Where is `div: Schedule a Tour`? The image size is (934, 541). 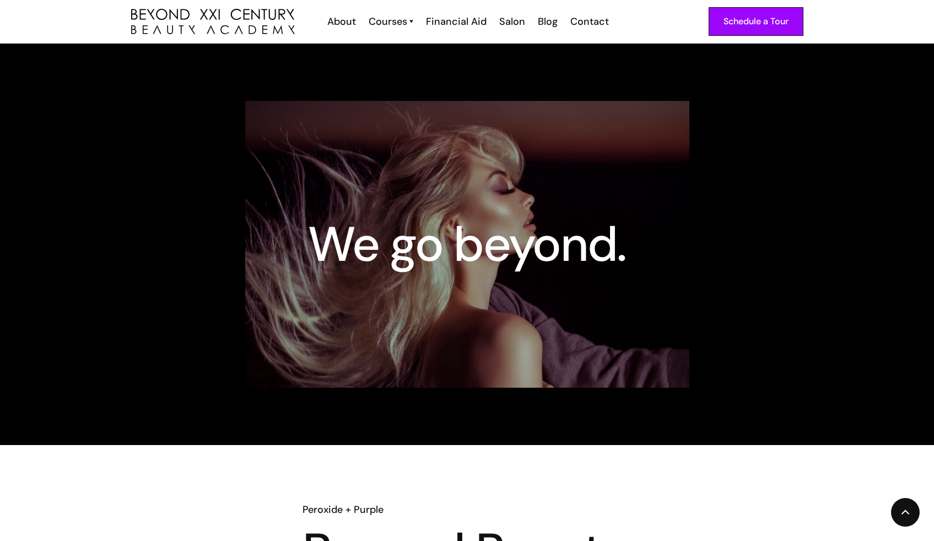
div: Schedule a Tour is located at coordinates (756, 21).